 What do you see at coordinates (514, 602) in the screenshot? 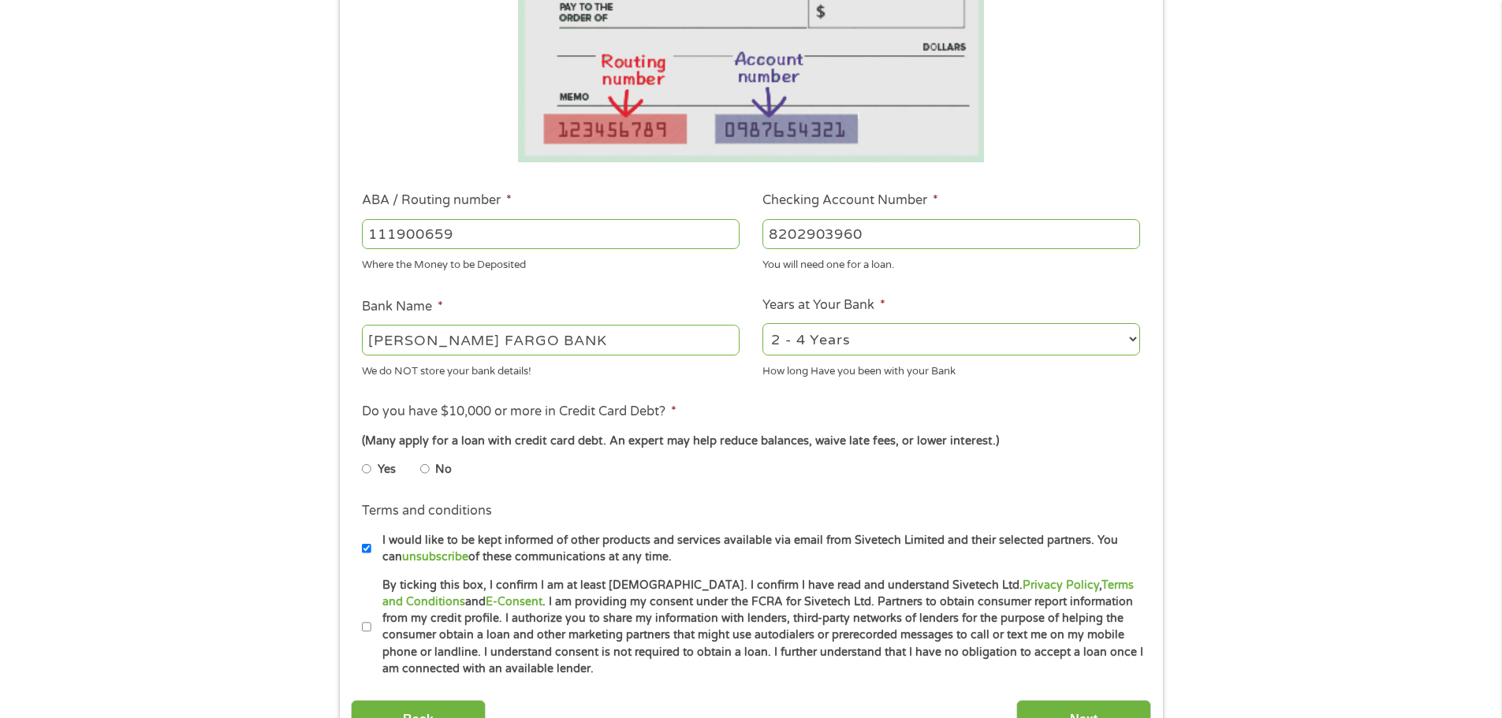
I see `a: E-Consent` at bounding box center [514, 602].